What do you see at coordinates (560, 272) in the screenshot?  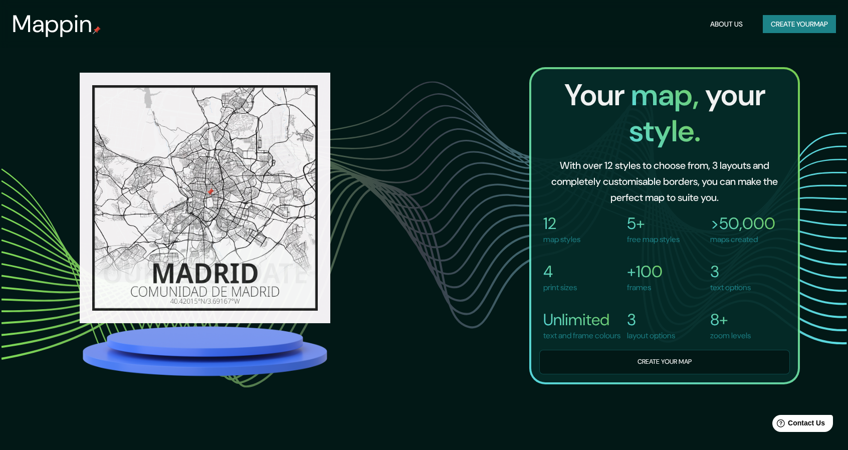 I see `h4: 4` at bounding box center [560, 272].